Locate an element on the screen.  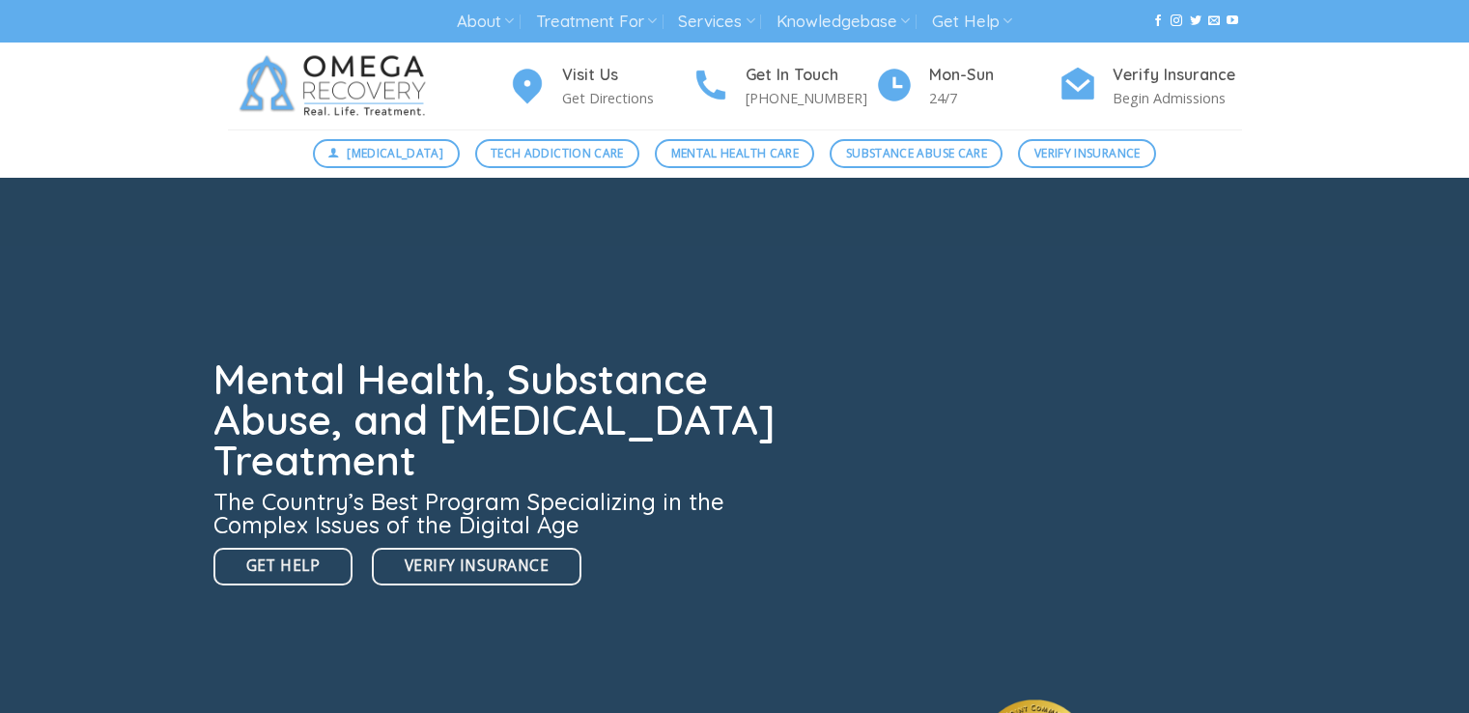
a: Send us an email is located at coordinates (1214, 21).